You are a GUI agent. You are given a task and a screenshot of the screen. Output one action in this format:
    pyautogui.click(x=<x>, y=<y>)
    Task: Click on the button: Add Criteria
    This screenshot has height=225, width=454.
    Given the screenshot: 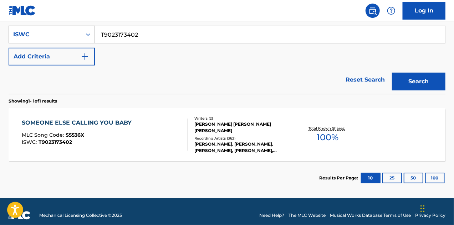 What is the action you would take?
    pyautogui.click(x=52, y=57)
    